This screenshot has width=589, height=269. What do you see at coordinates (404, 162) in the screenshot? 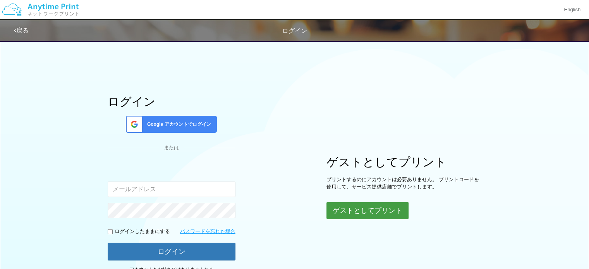
I see `h1: ゲストとしてプリント` at bounding box center [404, 162].